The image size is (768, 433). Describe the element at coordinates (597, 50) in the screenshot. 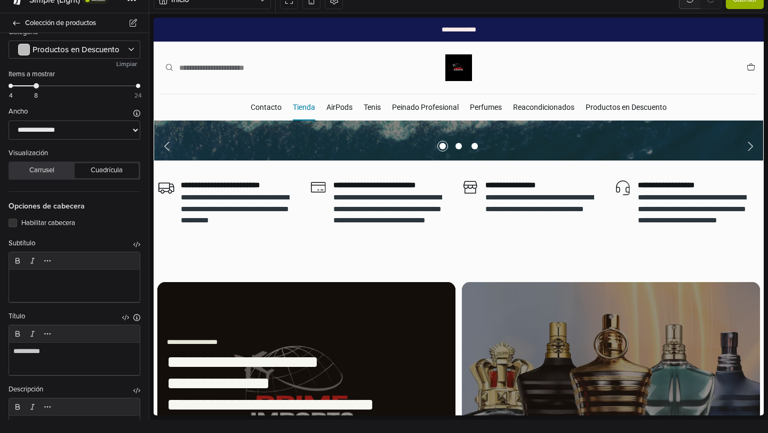

I see `button: Carro` at that location.